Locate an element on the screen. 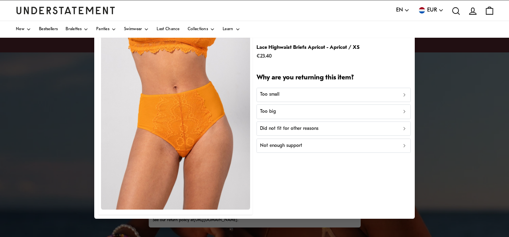 The image size is (509, 237). a: Learn is located at coordinates (231, 29).